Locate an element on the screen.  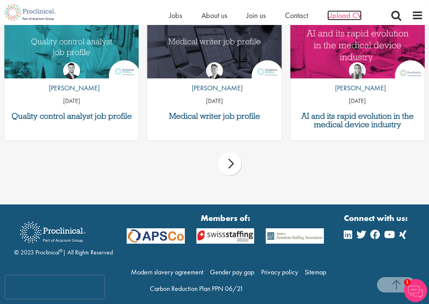
a: Upload CV is located at coordinates (344, 15).